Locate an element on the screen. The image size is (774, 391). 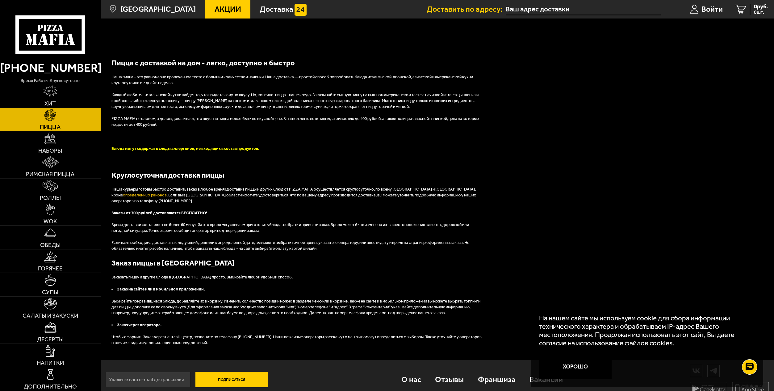
span: Пицца is located at coordinates (50, 127).